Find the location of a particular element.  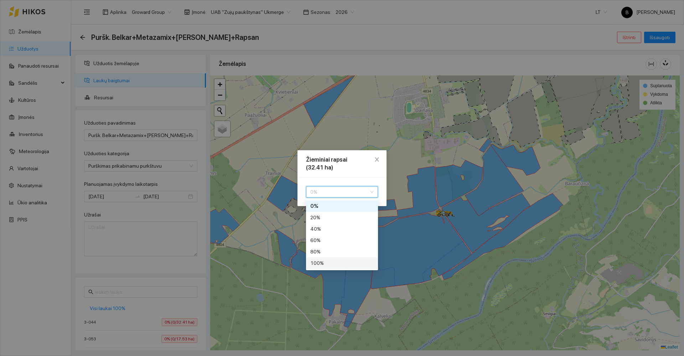

div: 80 % is located at coordinates (342, 252).